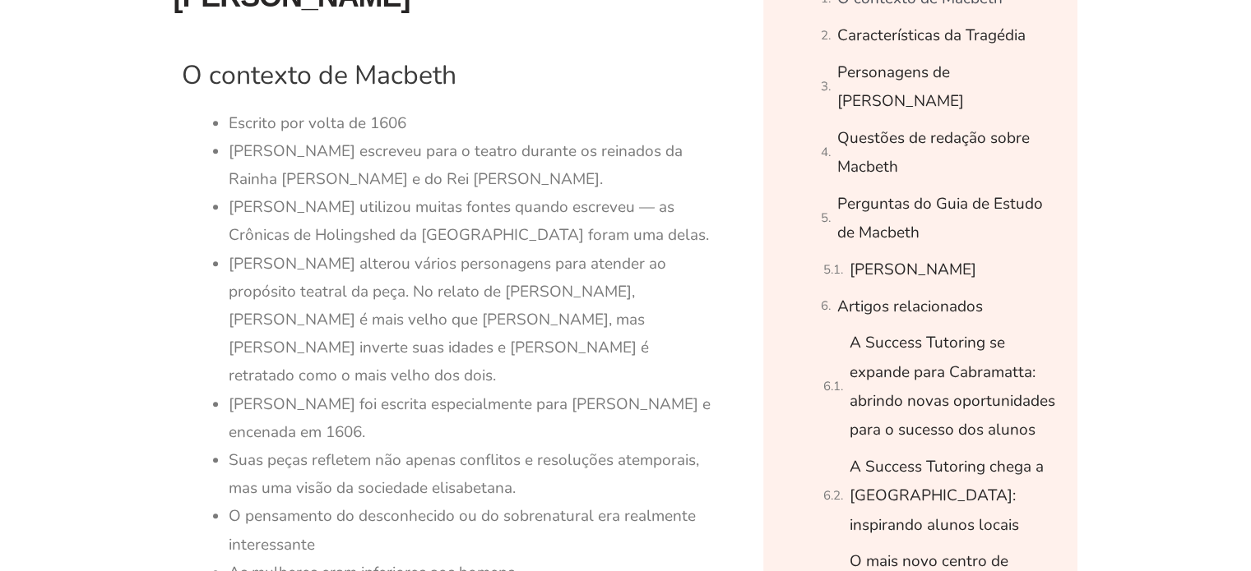 The width and height of the screenshot is (1251, 571). Describe the element at coordinates (946, 219) in the screenshot. I see `a: Perguntas do Guia de Estudo de Macbeth` at that location.